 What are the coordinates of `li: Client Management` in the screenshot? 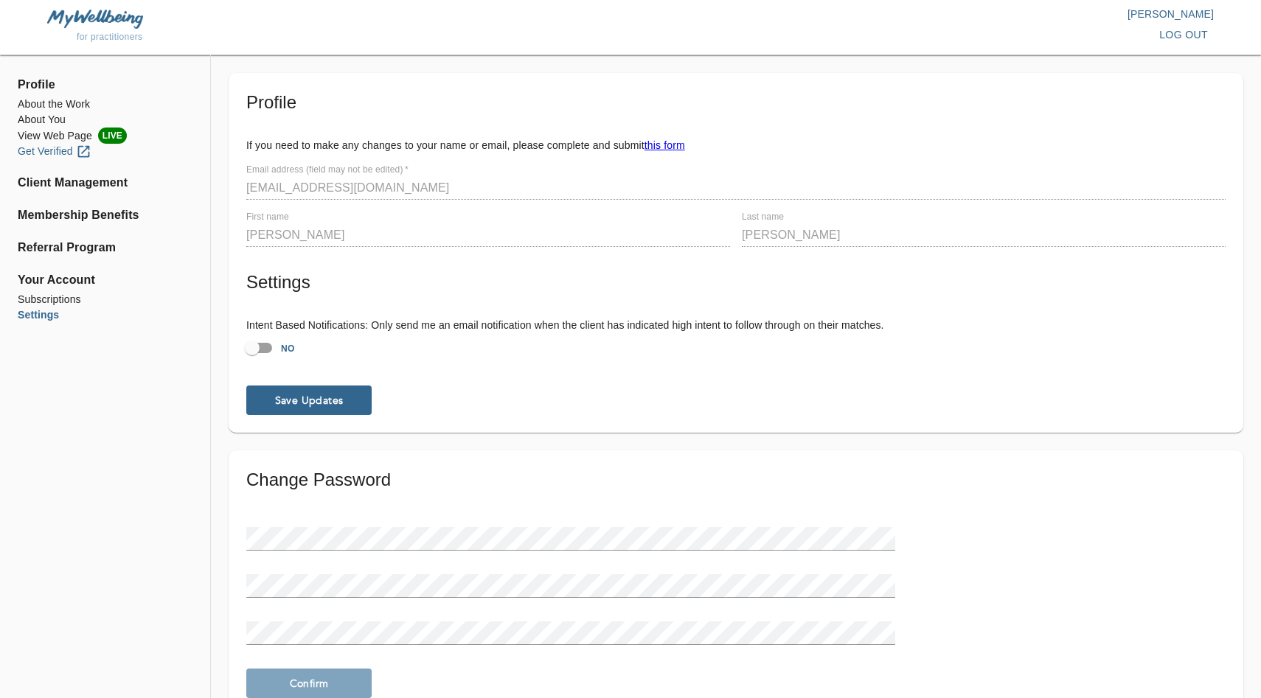 It's located at (105, 183).